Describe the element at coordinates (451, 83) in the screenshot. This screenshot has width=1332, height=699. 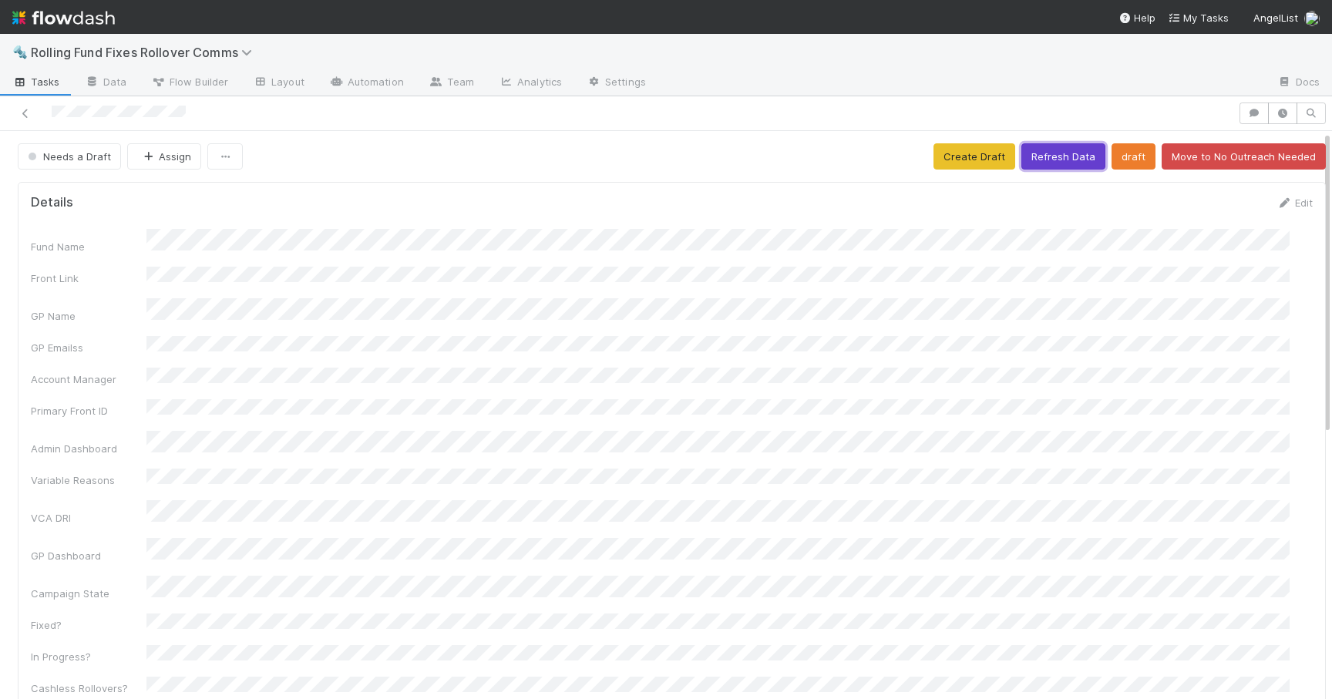
I see `a: Team` at that location.